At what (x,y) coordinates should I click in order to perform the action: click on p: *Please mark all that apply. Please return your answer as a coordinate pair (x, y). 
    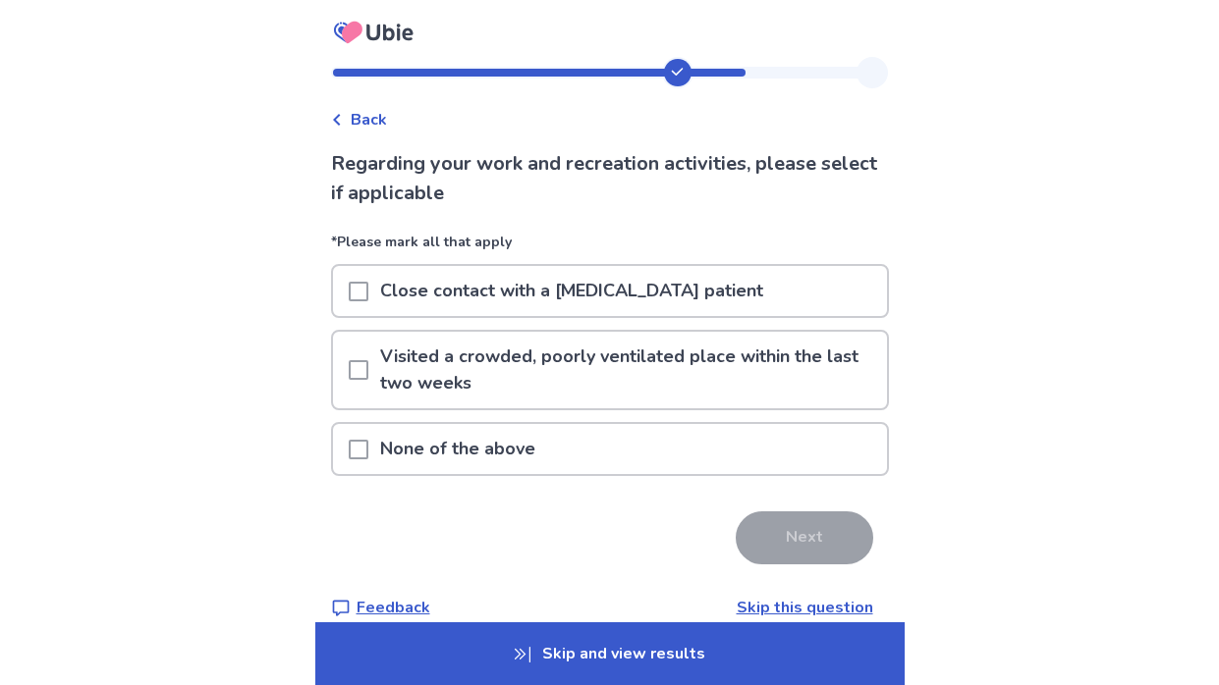
    Looking at the image, I should click on (610, 247).